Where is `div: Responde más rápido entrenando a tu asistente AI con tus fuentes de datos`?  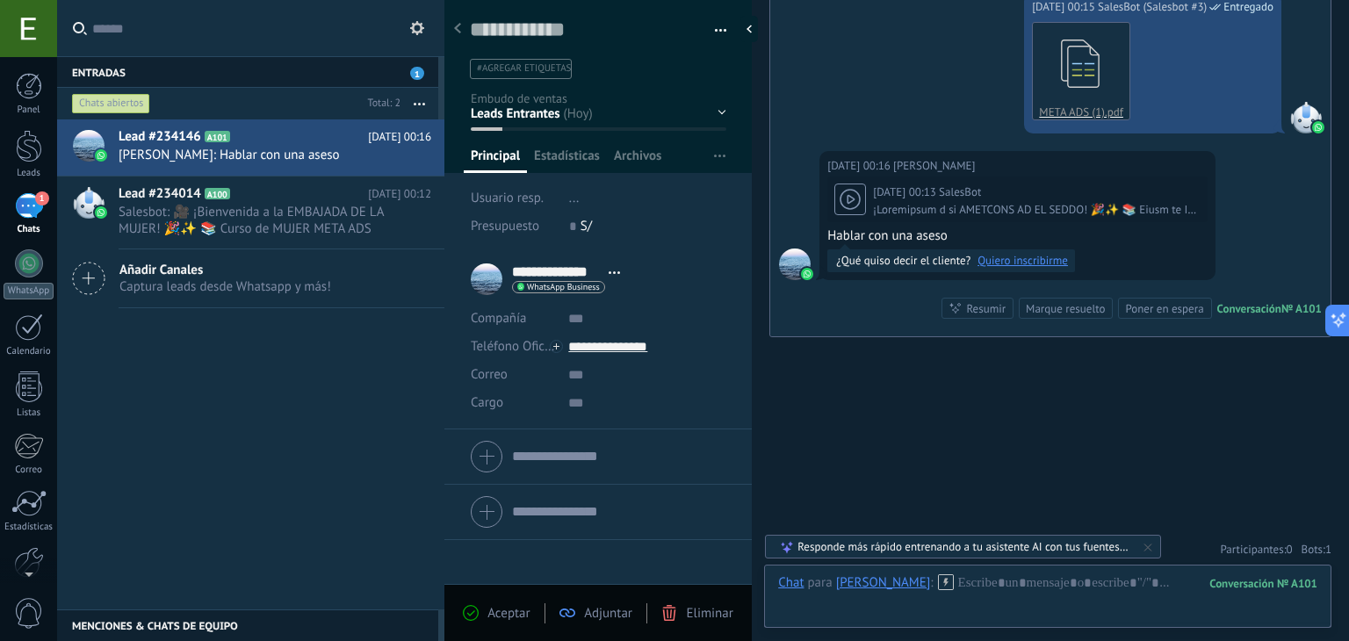 div: Responde más rápido entrenando a tu asistente AI con tus fuentes de datos is located at coordinates (963, 546).